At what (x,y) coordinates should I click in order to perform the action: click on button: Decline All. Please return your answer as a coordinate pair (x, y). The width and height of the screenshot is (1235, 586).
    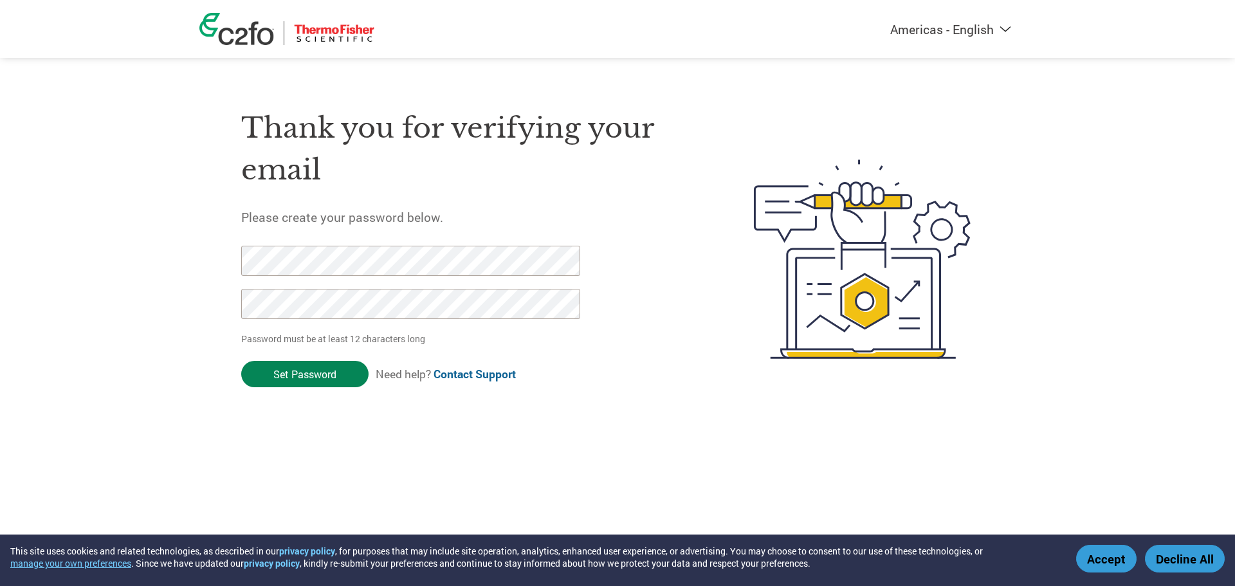
    Looking at the image, I should click on (1185, 558).